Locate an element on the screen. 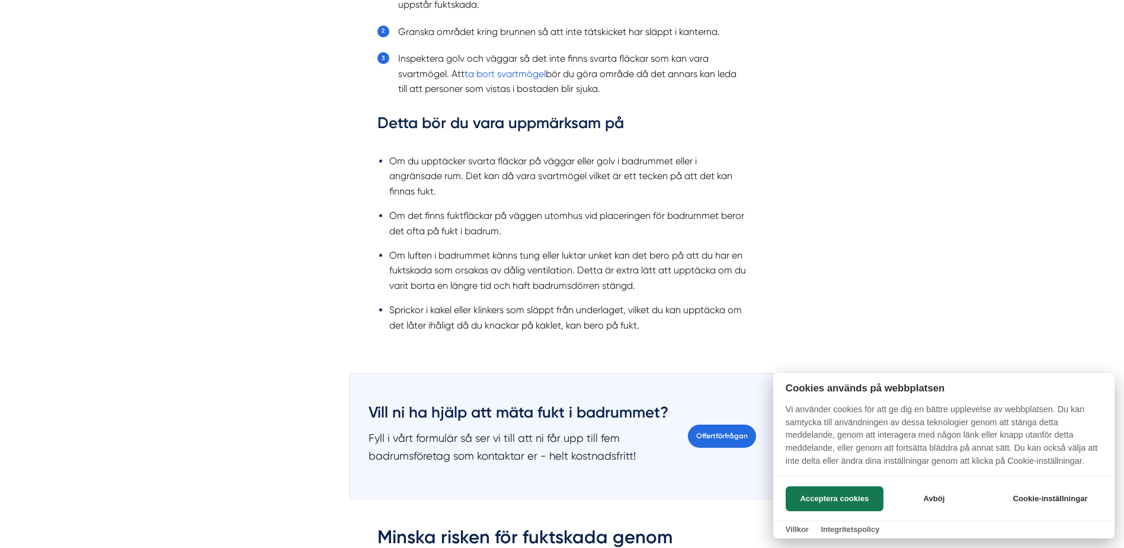  button: Avböj is located at coordinates (934, 498).